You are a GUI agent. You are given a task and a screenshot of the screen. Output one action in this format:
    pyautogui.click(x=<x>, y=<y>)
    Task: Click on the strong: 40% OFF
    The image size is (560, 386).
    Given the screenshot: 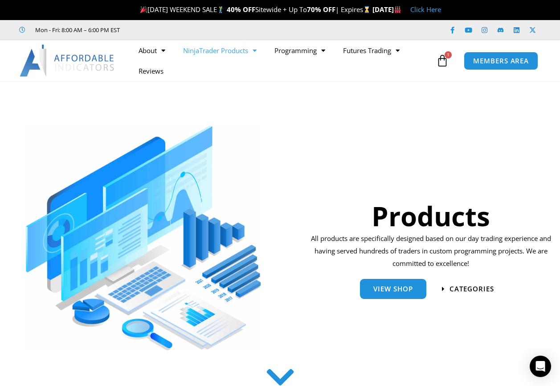 What is the action you would take?
    pyautogui.click(x=241, y=9)
    